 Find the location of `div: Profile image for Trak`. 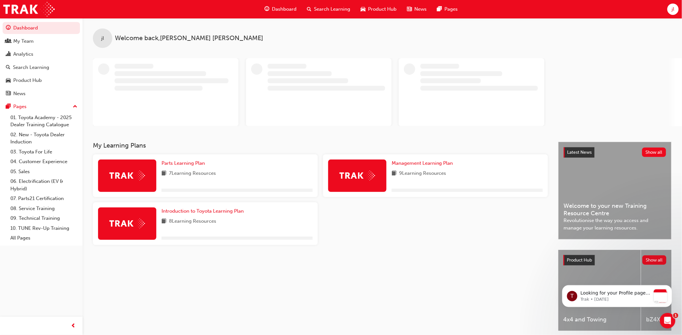

div: Profile image for Trak is located at coordinates (20, 24).